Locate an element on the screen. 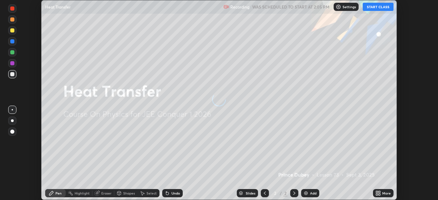 The image size is (438, 200). div: Undo is located at coordinates (176, 193).